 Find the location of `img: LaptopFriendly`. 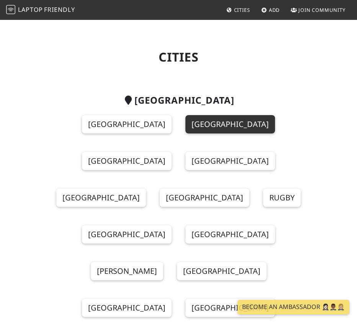

img: LaptopFriendly is located at coordinates (11, 10).